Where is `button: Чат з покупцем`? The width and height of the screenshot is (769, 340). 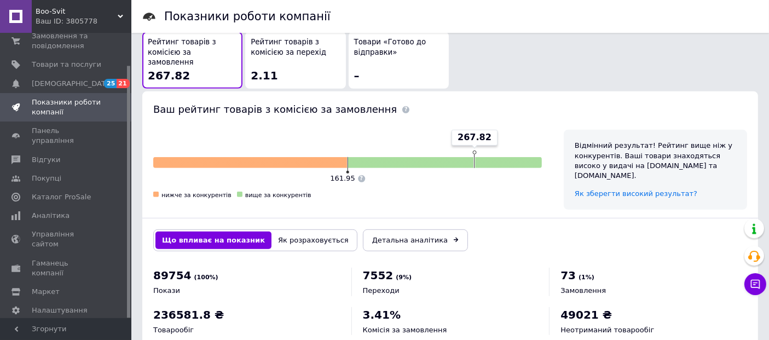
button: Чат з покупцем is located at coordinates (755, 284).